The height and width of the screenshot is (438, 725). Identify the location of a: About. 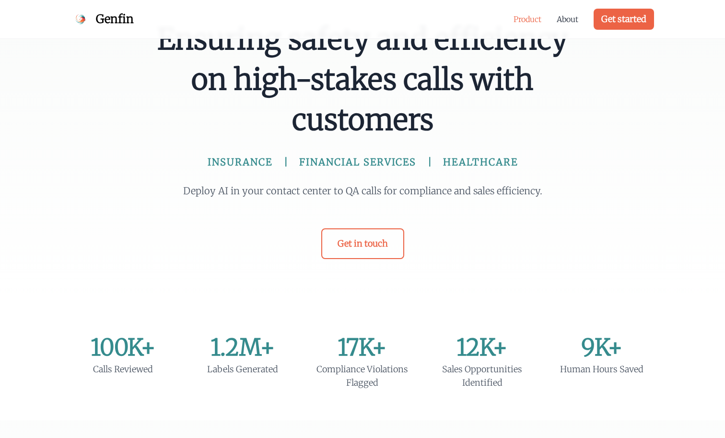
(567, 19).